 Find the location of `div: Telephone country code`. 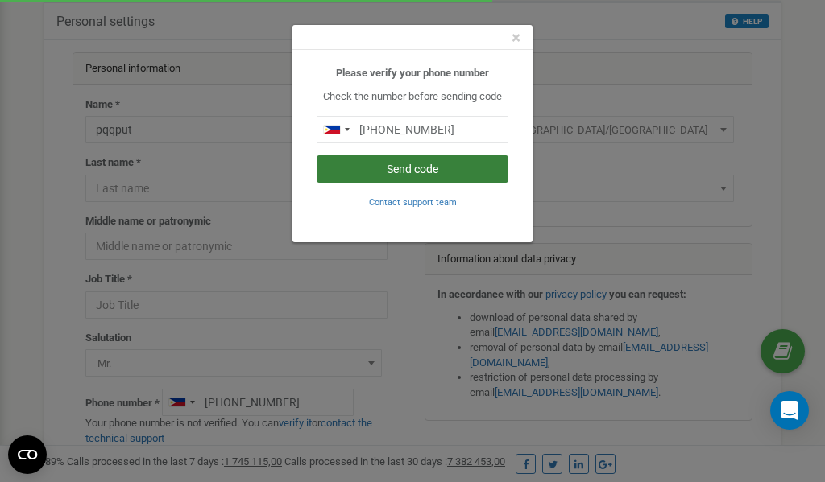

div: Telephone country code is located at coordinates (336, 130).